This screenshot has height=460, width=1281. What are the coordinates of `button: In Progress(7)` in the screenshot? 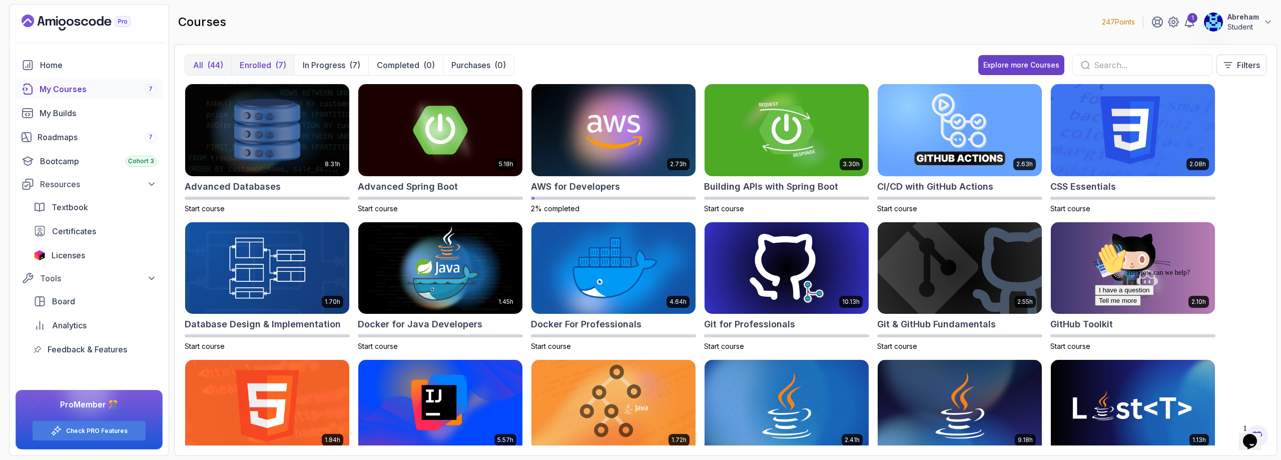 It's located at (331, 65).